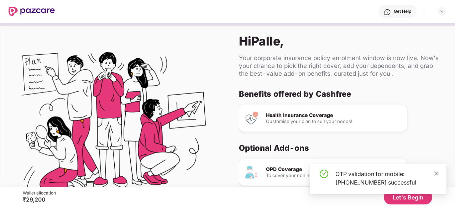  I want to click on img: OPD Coverage, so click(251, 172).